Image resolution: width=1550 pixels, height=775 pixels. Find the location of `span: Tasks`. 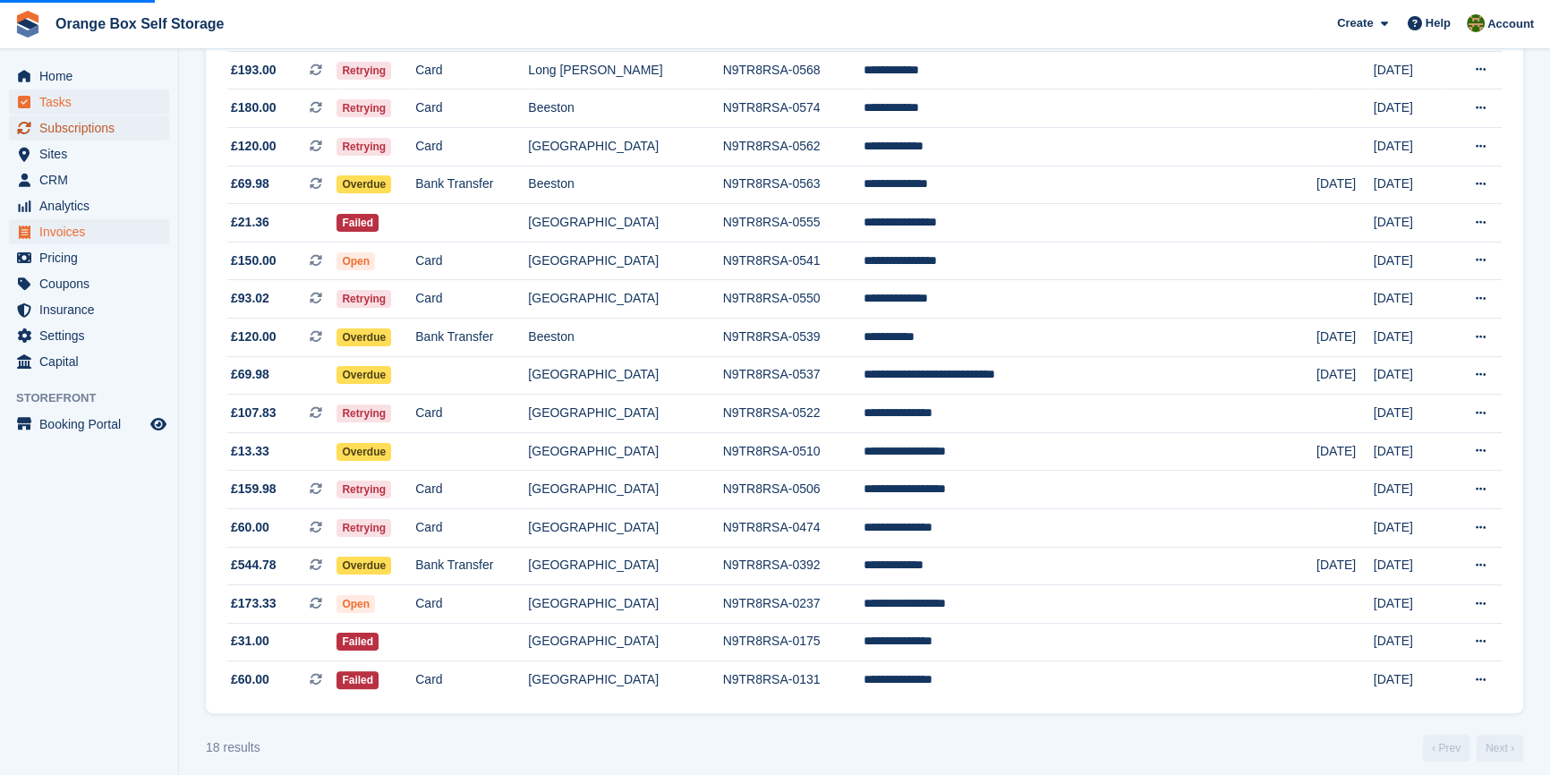

span: Tasks is located at coordinates (93, 102).